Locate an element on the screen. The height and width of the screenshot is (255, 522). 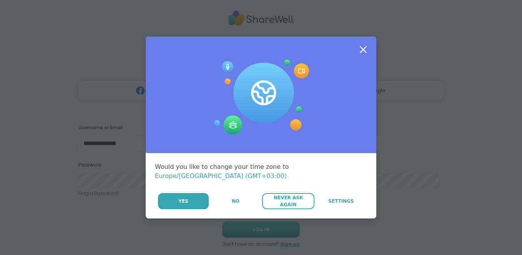
span: No is located at coordinates (236, 201).